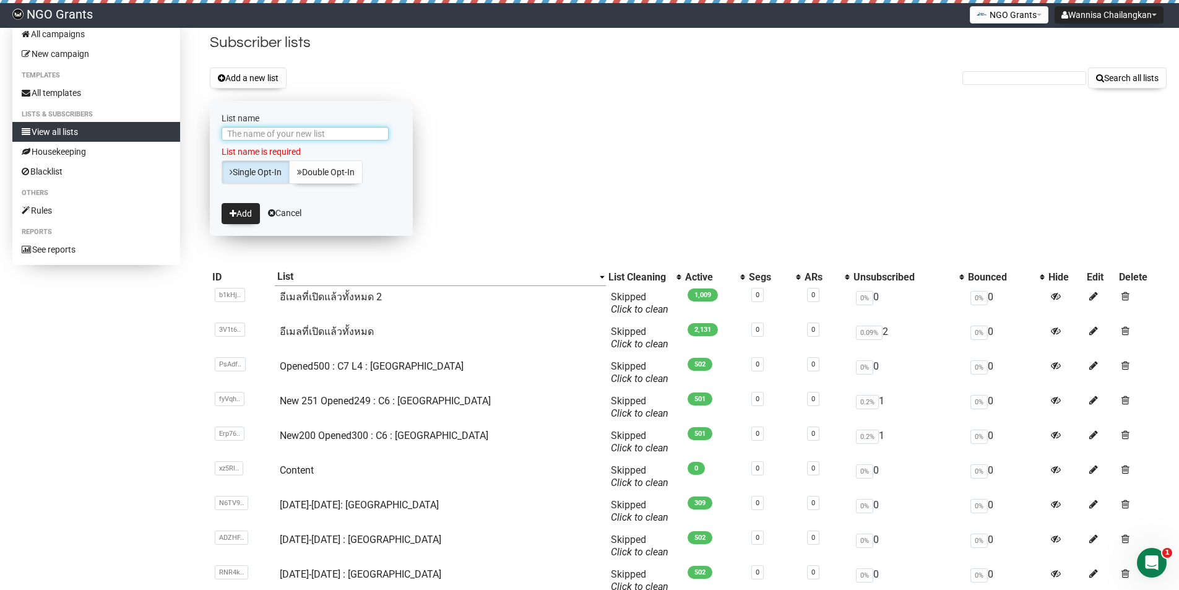  What do you see at coordinates (1100, 277) in the screenshot?
I see `div: Edit` at bounding box center [1100, 277].